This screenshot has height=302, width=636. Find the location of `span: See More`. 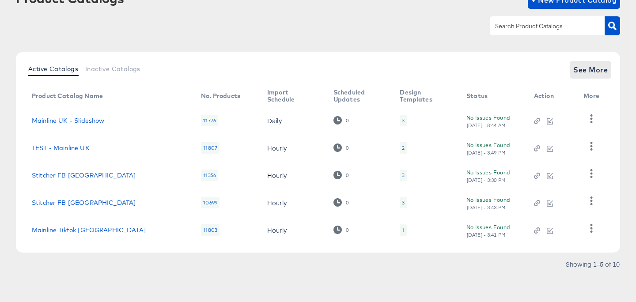

span: See More is located at coordinates (591, 70).